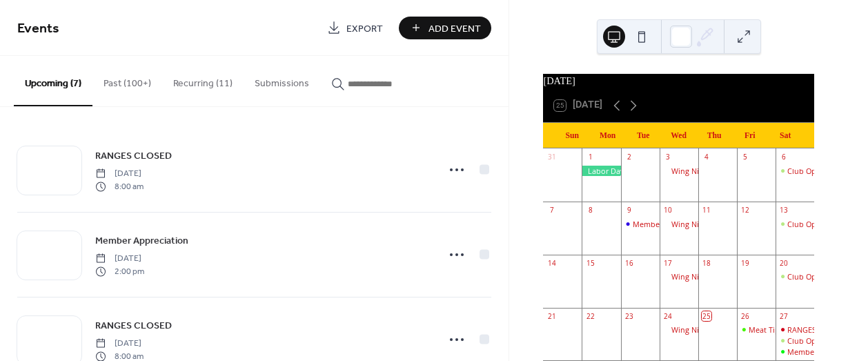  I want to click on span: 8:00 am, so click(119, 186).